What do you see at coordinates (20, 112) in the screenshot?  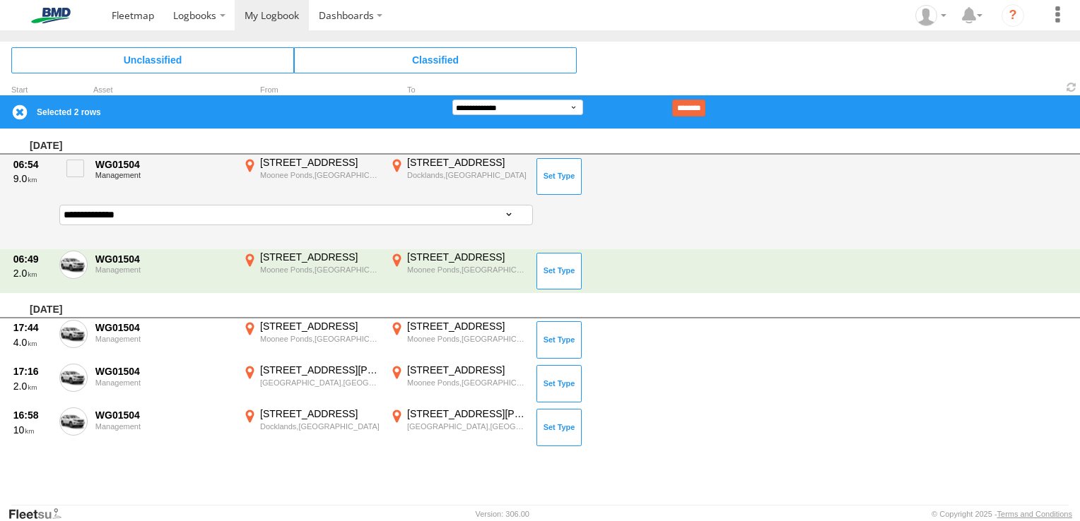 I see `label: Clear Selection` at bounding box center [20, 112].